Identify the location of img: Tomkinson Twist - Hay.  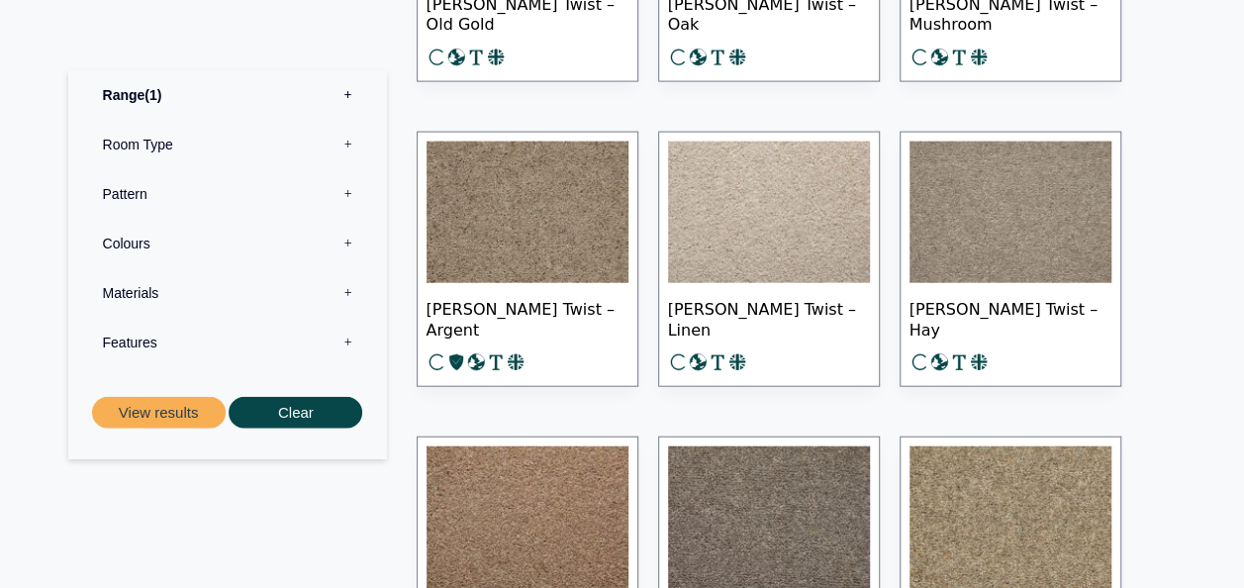
(1010, 213).